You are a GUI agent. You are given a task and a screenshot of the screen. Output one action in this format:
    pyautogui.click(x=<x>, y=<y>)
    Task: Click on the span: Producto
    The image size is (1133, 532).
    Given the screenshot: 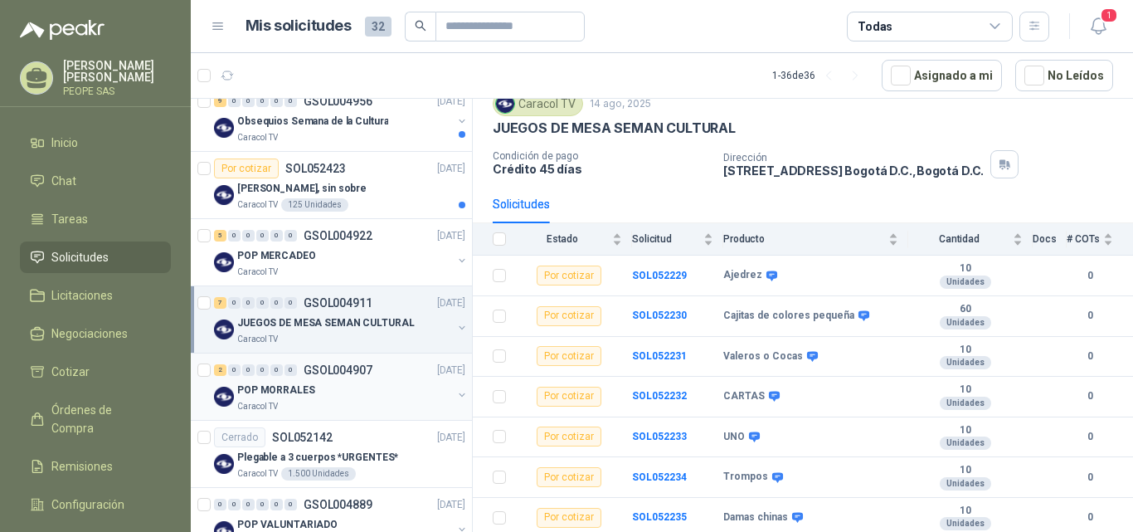 What is the action you would take?
    pyautogui.click(x=804, y=239)
    